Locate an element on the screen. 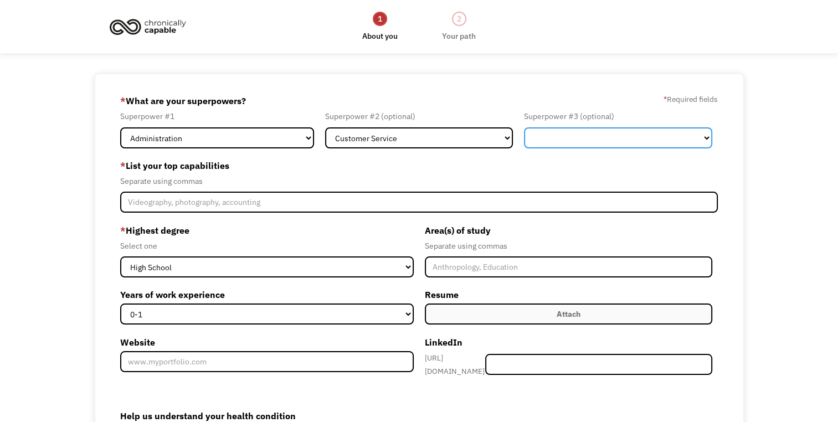  label: Highest degree is located at coordinates (267, 230).